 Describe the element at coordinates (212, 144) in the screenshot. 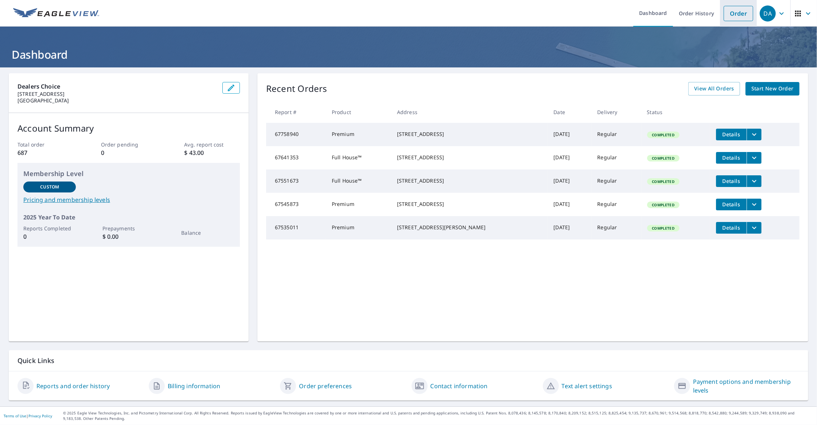

I see `p: Avg. report cost` at that location.